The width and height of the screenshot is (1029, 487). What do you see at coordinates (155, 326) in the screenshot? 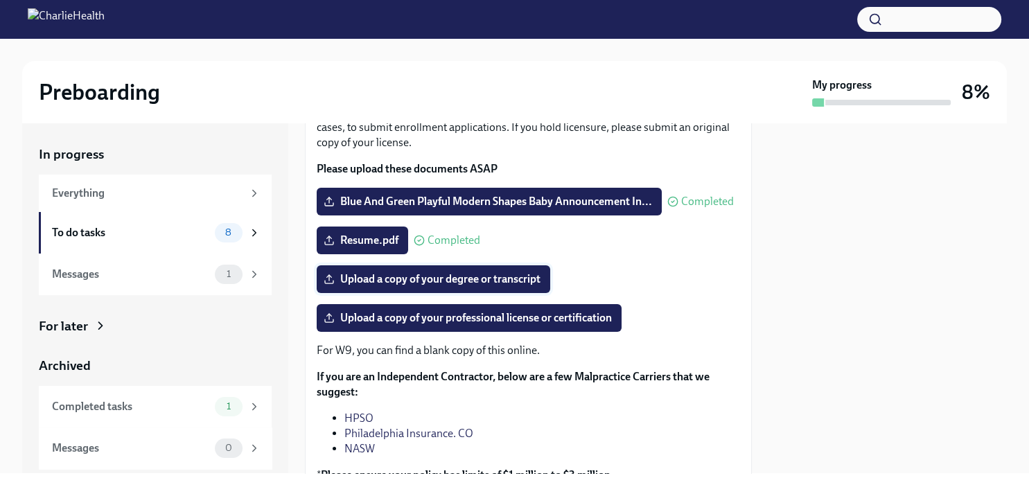
I see `a: For later` at bounding box center [155, 326].